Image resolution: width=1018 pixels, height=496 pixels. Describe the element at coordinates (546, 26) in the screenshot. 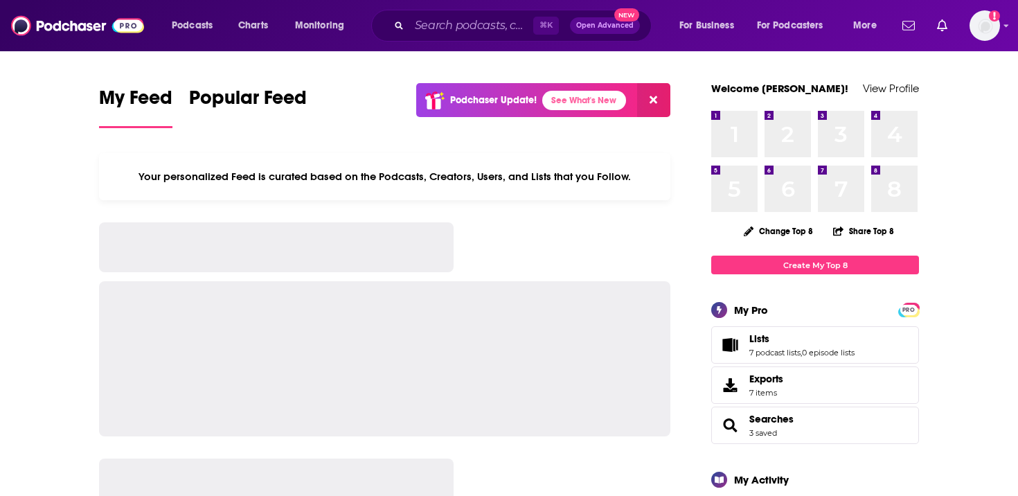

I see `span: ⌘ K` at that location.